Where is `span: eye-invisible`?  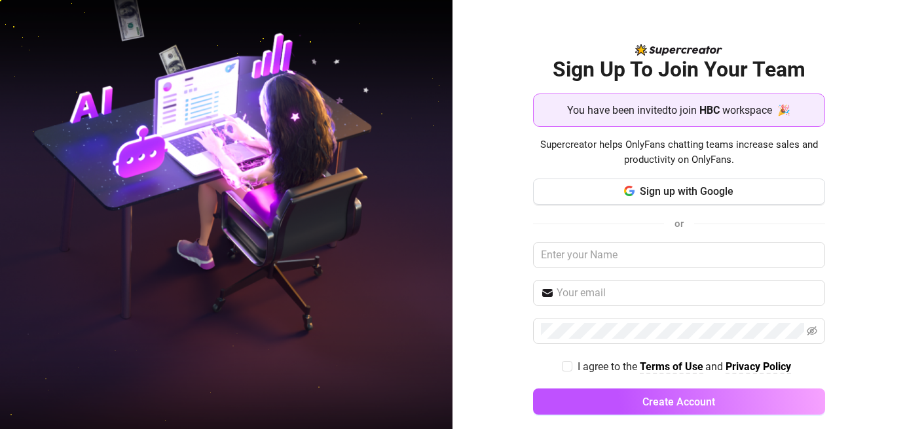 span: eye-invisible is located at coordinates (812, 331).